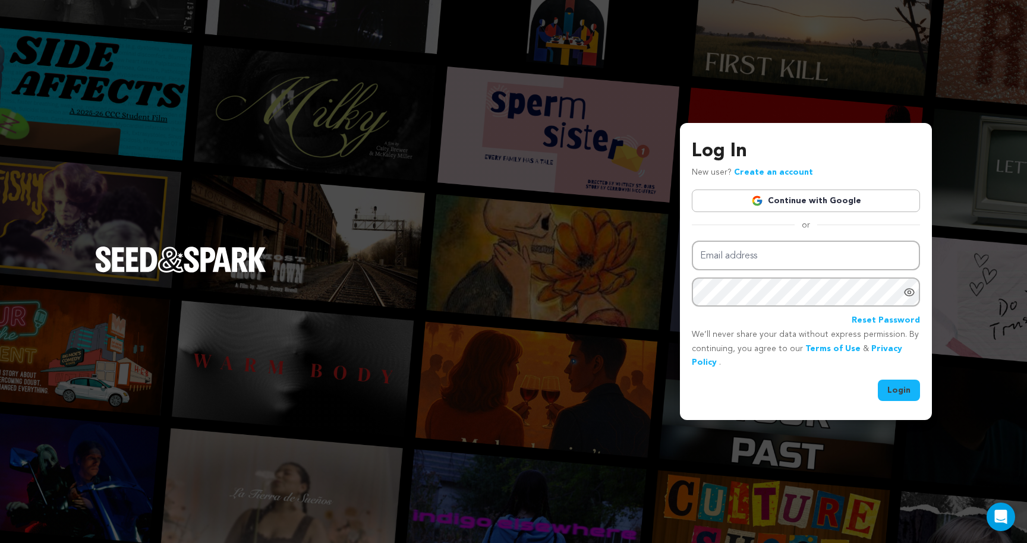 The width and height of the screenshot is (1027, 543). I want to click on a: Reset Password, so click(886, 321).